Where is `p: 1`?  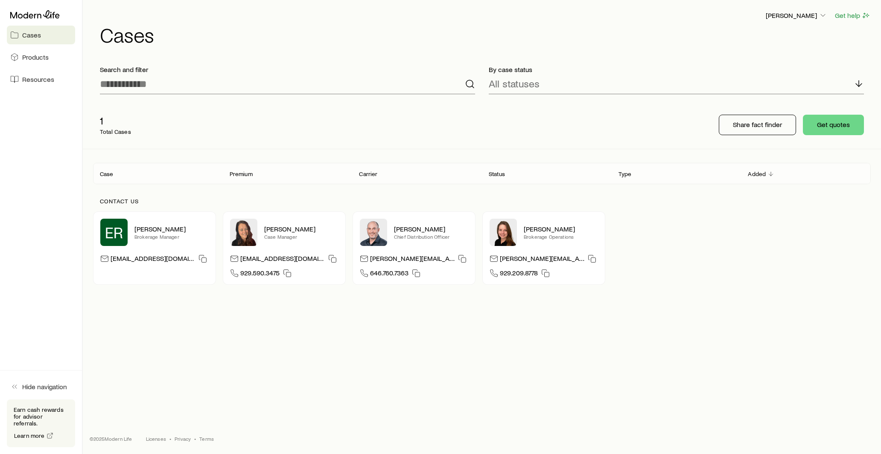
p: 1 is located at coordinates (115, 121).